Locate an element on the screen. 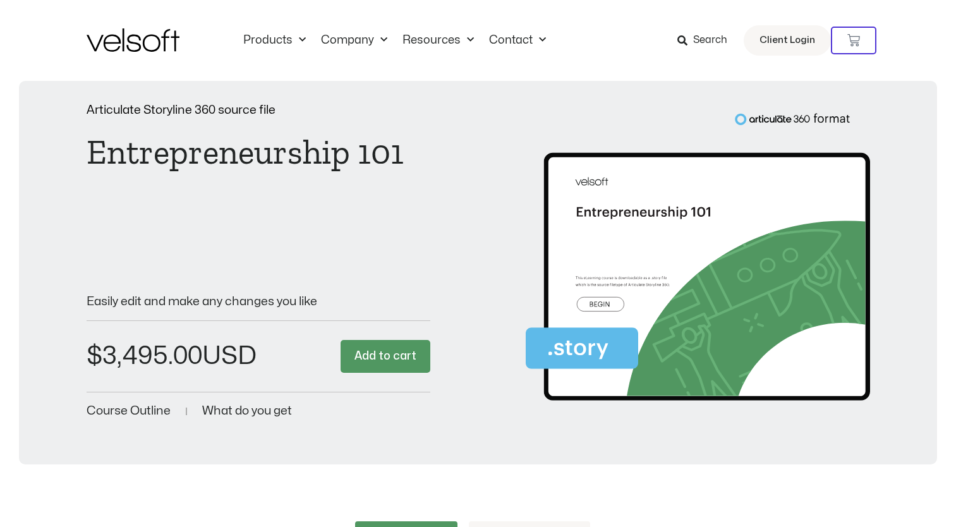 The width and height of the screenshot is (956, 527). a: CompanyMenu Toggle is located at coordinates (354, 40).